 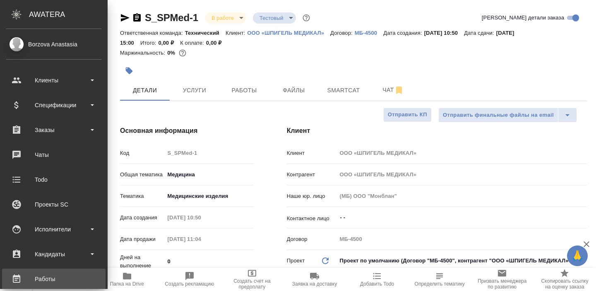 I want to click on span: Файлы, so click(x=294, y=90).